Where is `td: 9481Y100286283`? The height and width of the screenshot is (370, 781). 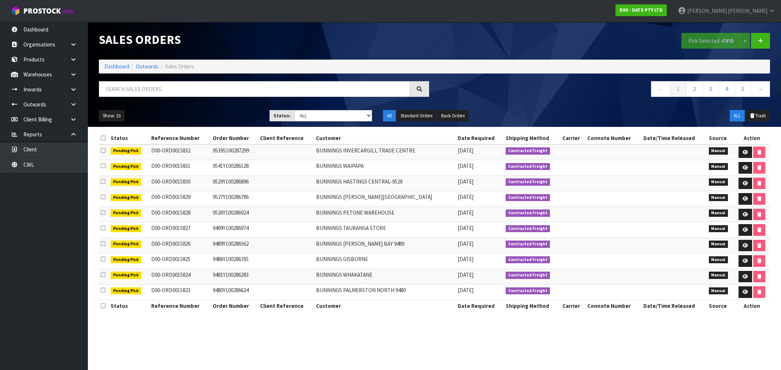
td: 9481Y100286283 is located at coordinates (234, 277).